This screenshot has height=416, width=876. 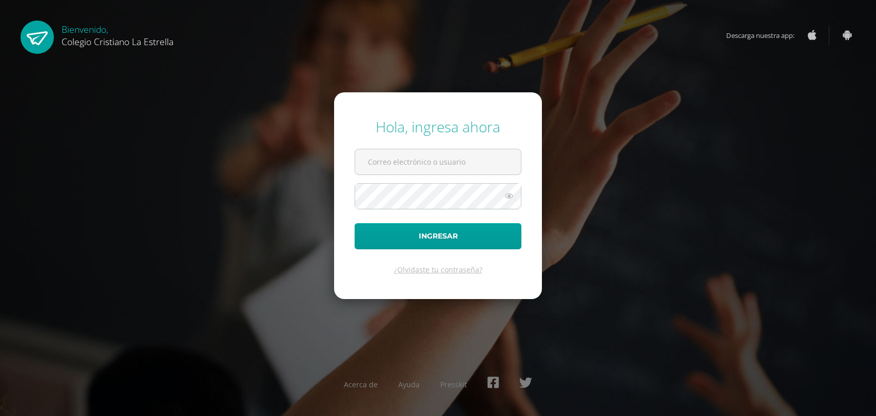 I want to click on div: Hola, ingresa ahora, so click(x=438, y=127).